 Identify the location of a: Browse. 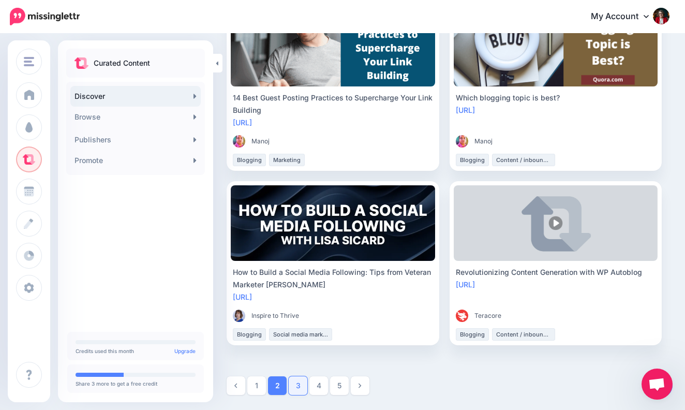
(136, 117).